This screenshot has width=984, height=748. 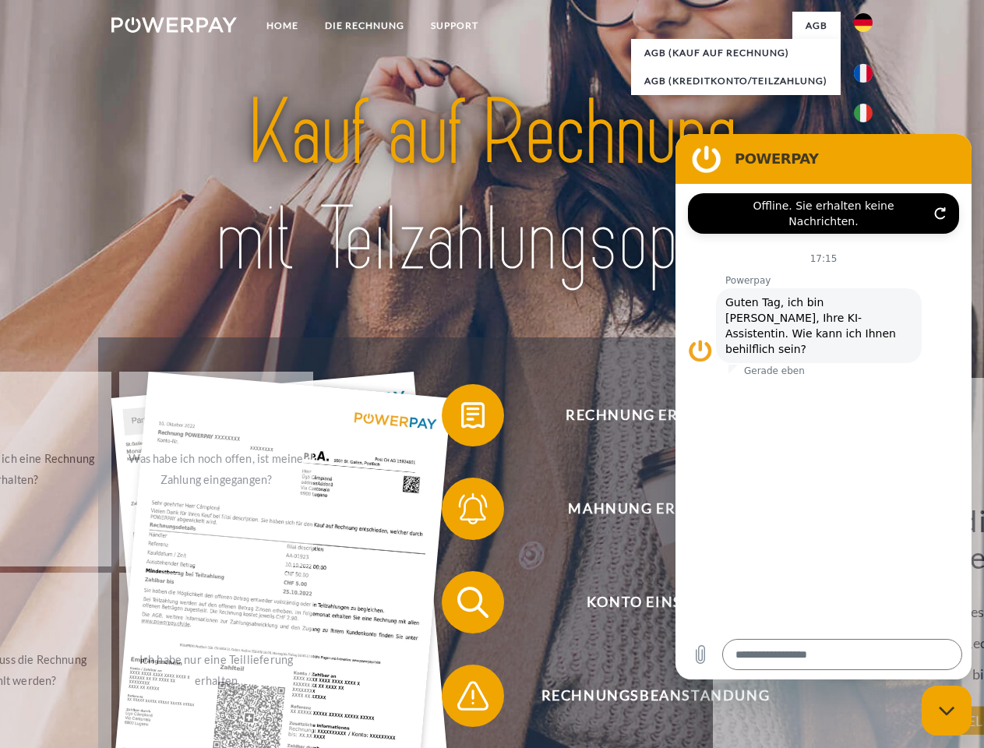 What do you see at coordinates (735, 53) in the screenshot?
I see `a: AGB (Kauf auf Rechnung)` at bounding box center [735, 53].